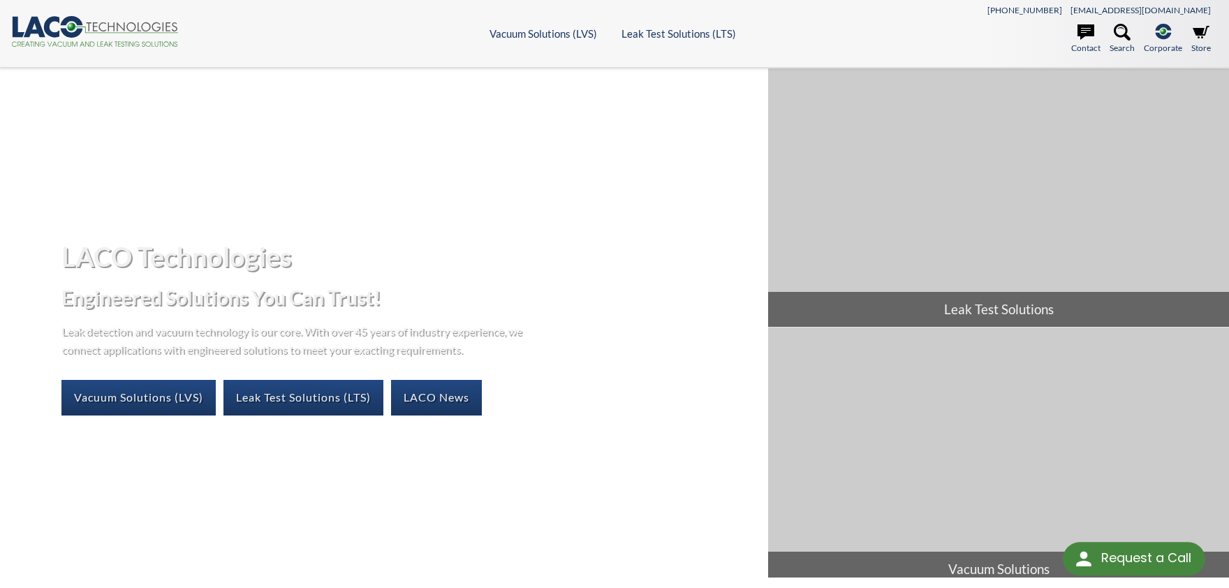  What do you see at coordinates (1163, 48) in the screenshot?
I see `span: Corporate` at bounding box center [1163, 48].